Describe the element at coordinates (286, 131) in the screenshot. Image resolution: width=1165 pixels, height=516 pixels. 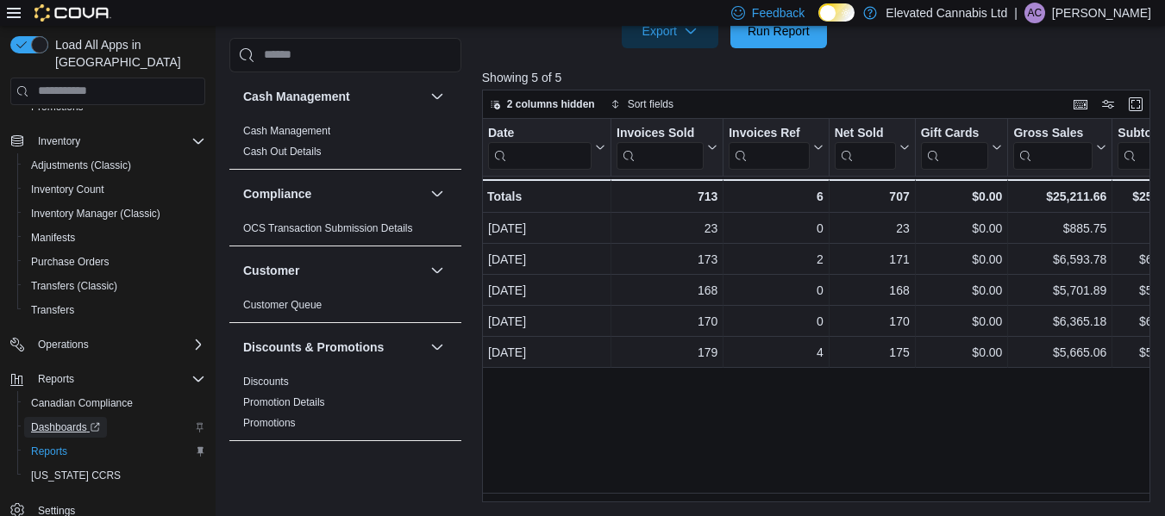
I see `a: Cash Management` at that location.